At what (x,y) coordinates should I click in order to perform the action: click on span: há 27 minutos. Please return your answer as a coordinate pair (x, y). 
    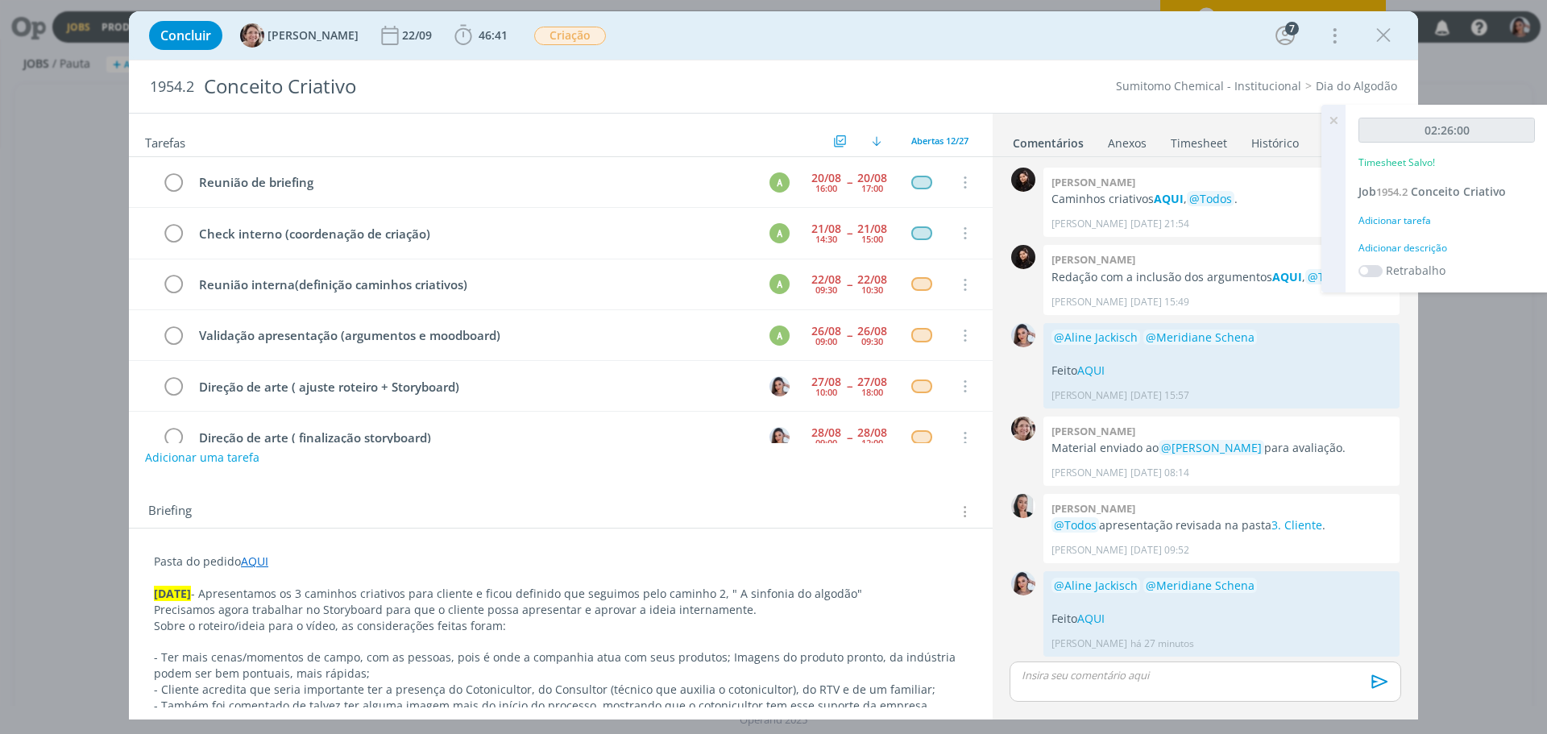
    Looking at the image, I should click on (1162, 644).